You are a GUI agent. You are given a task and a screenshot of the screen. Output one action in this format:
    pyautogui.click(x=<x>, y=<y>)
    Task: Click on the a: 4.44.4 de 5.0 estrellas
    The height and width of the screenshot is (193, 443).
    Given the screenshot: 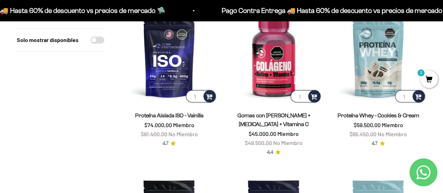 What is the action you would take?
    pyautogui.click(x=274, y=152)
    